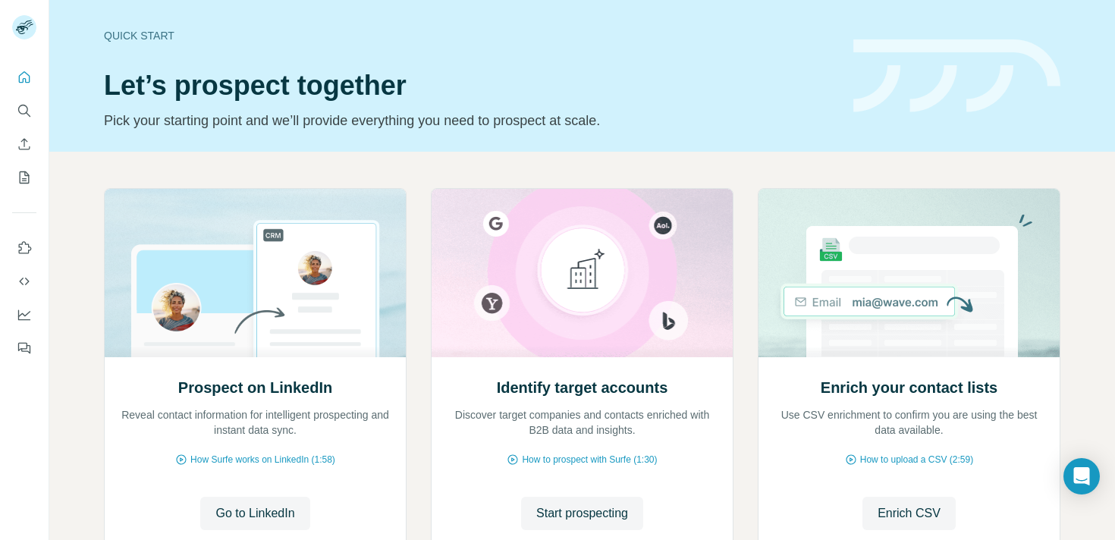 The height and width of the screenshot is (540, 1115). I want to click on button: Search, so click(24, 111).